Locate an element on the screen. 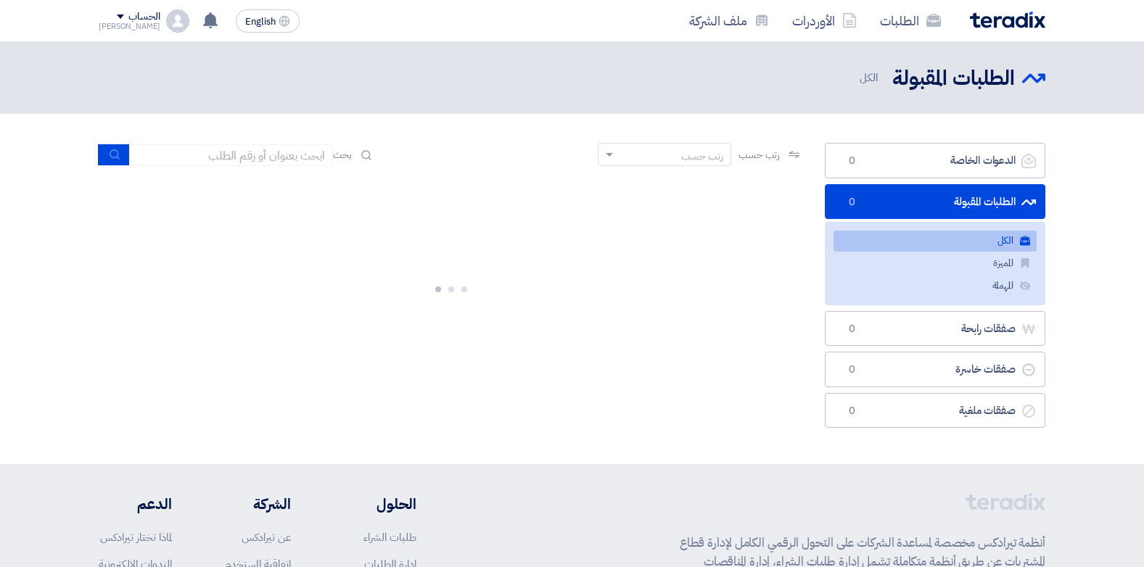 The width and height of the screenshot is (1144, 567). li: الشركة is located at coordinates (253, 504).